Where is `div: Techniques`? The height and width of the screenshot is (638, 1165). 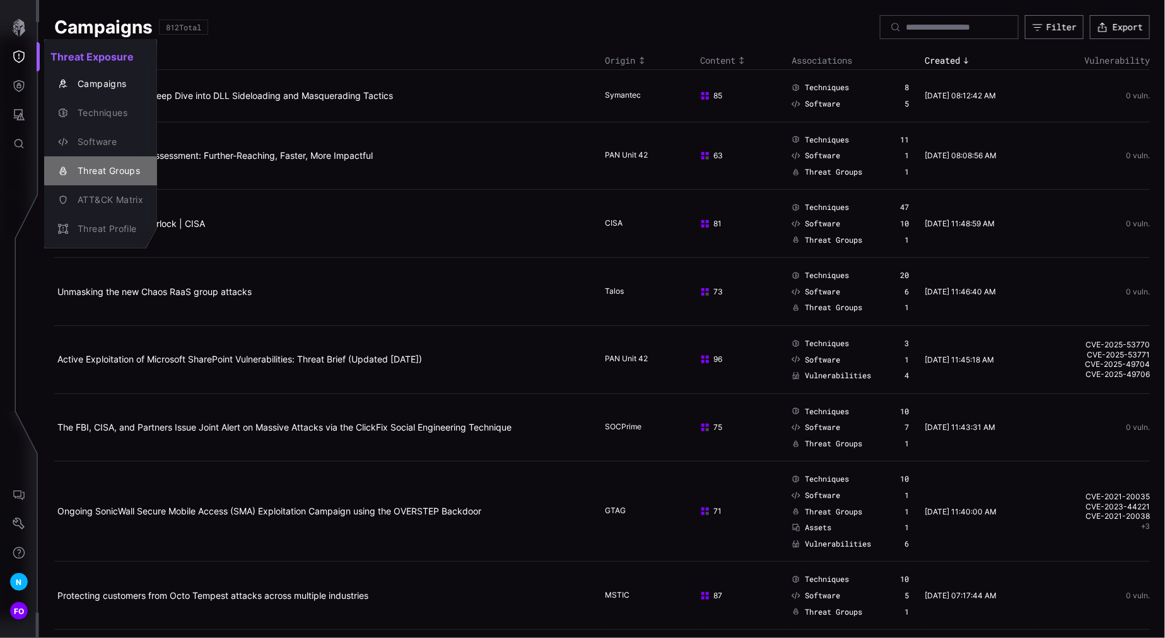 div: Techniques is located at coordinates (107, 113).